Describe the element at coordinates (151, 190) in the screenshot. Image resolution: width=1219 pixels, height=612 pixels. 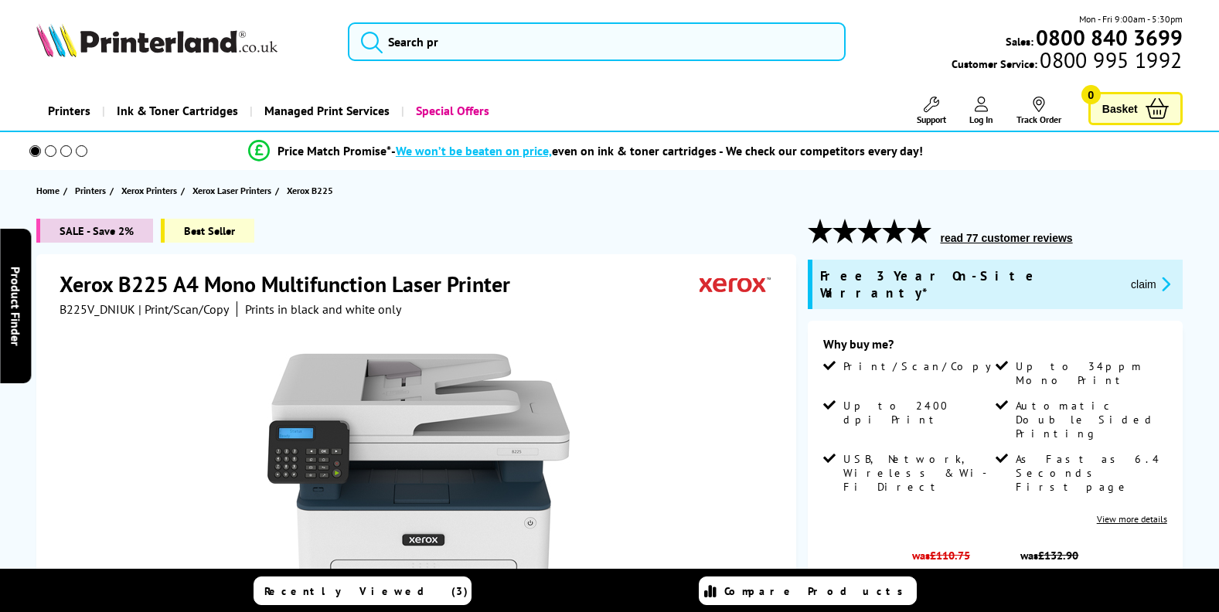
I see `a: Xerox Printers` at that location.